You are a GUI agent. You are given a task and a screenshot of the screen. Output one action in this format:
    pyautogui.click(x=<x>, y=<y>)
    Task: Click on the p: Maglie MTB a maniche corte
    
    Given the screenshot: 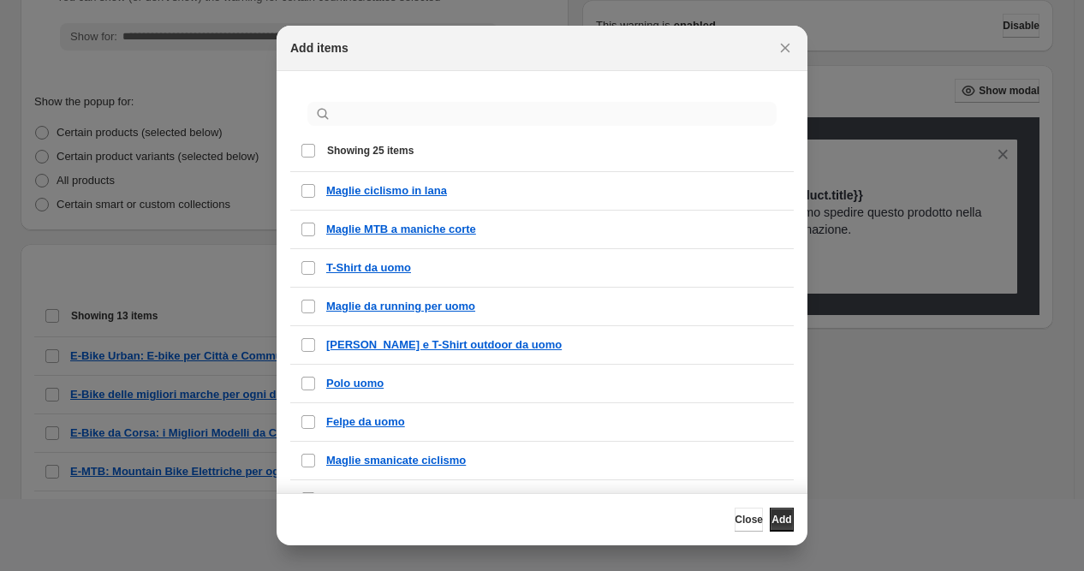 What is the action you would take?
    pyautogui.click(x=401, y=229)
    